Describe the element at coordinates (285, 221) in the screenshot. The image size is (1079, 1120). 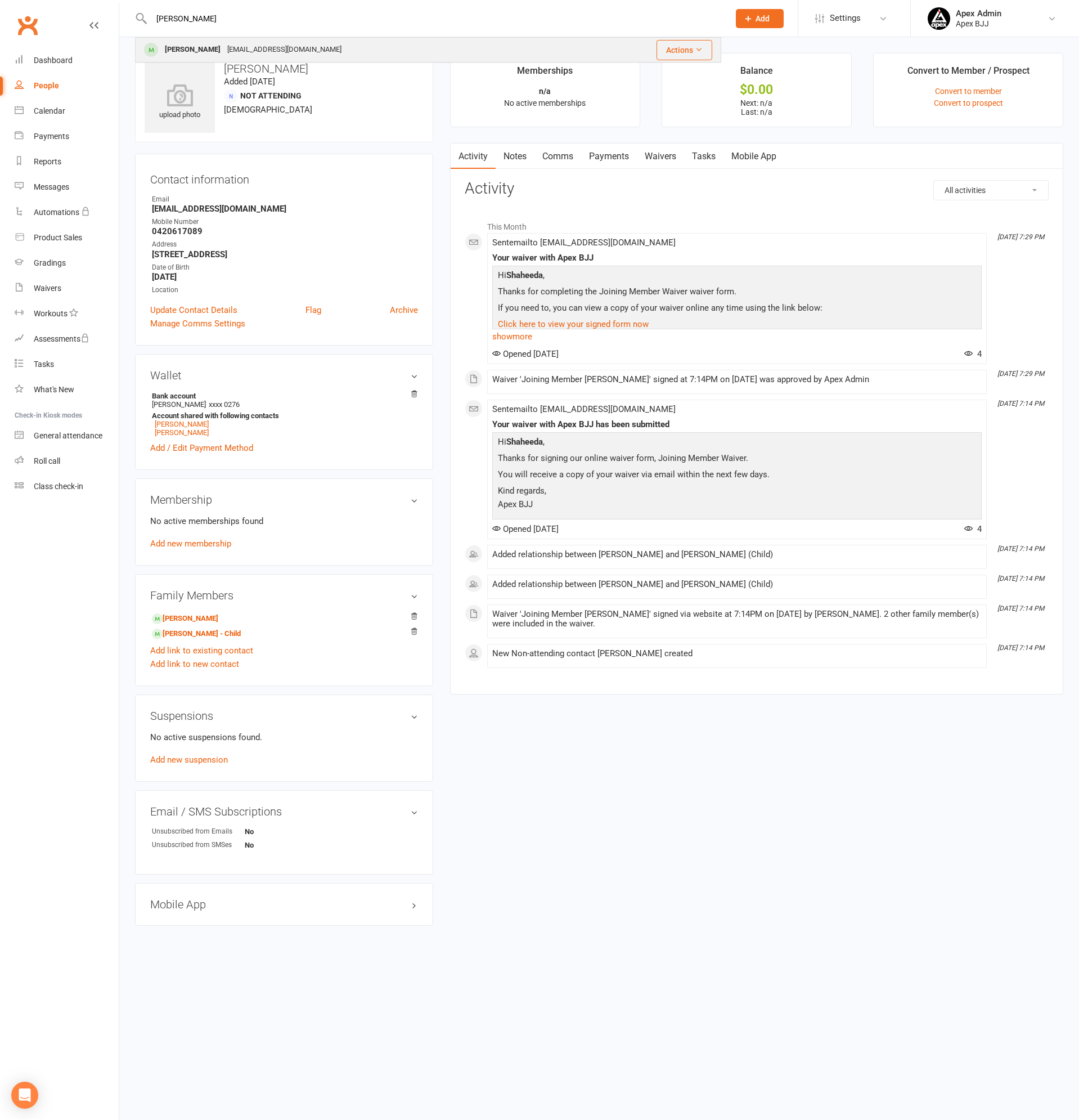
I see `div: Mobile Number` at that location.